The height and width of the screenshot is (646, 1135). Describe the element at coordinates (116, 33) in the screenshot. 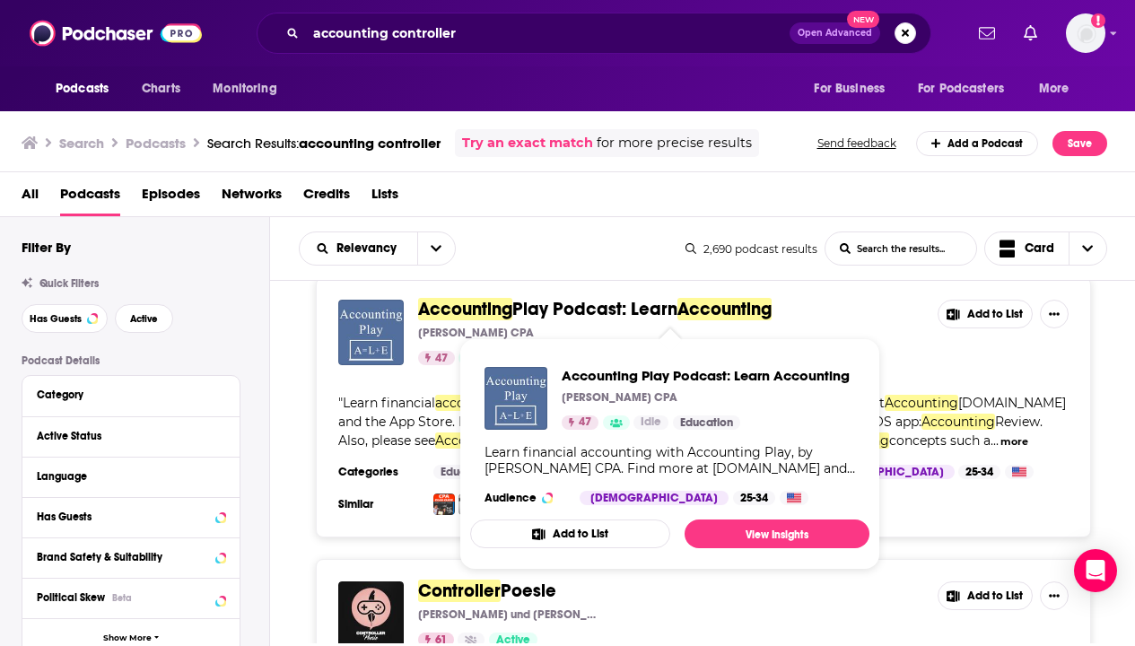

I see `img: Podchaser - Follow, Share and Rate Podcasts` at that location.